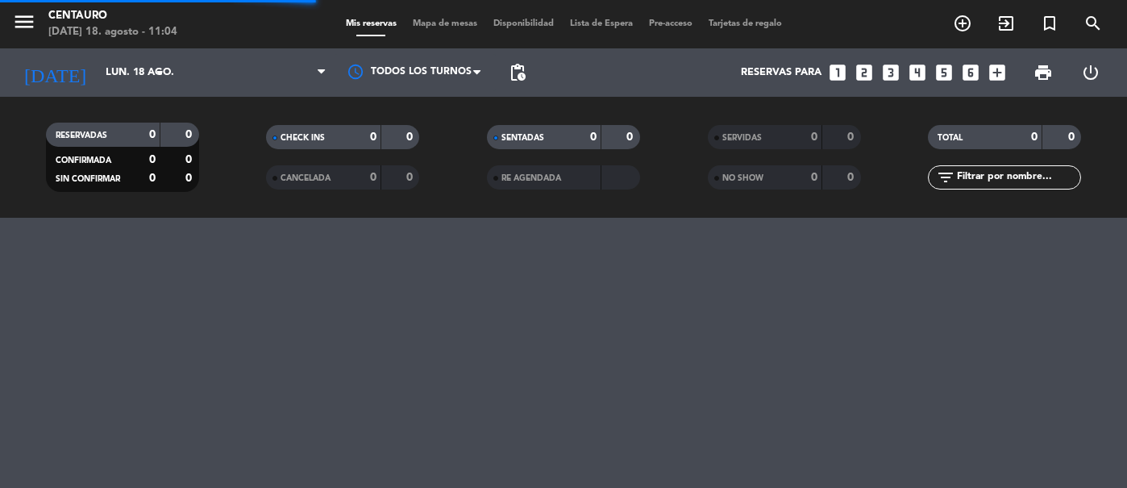 The image size is (1127, 488). What do you see at coordinates (302, 138) in the screenshot?
I see `span: CHECK INS` at bounding box center [302, 138].